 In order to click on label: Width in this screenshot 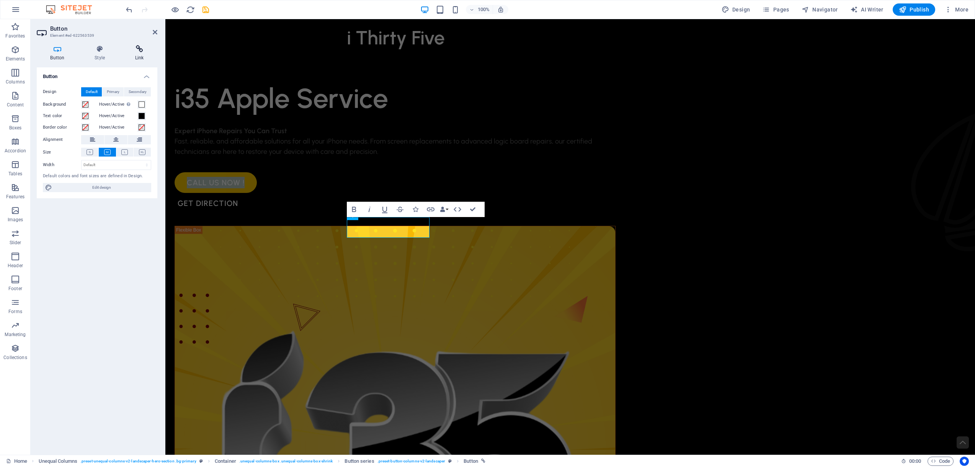, I will do `click(62, 165)`.